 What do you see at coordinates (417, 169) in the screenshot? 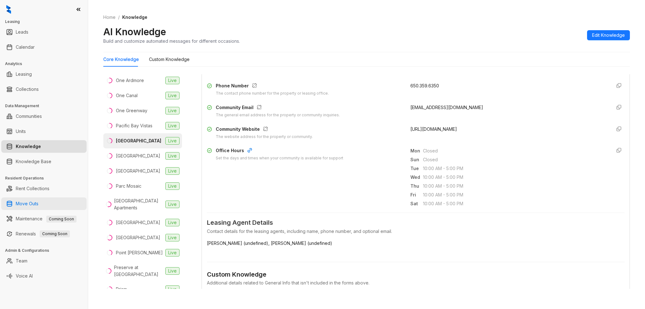
I see `span: Tue` at bounding box center [417, 169].